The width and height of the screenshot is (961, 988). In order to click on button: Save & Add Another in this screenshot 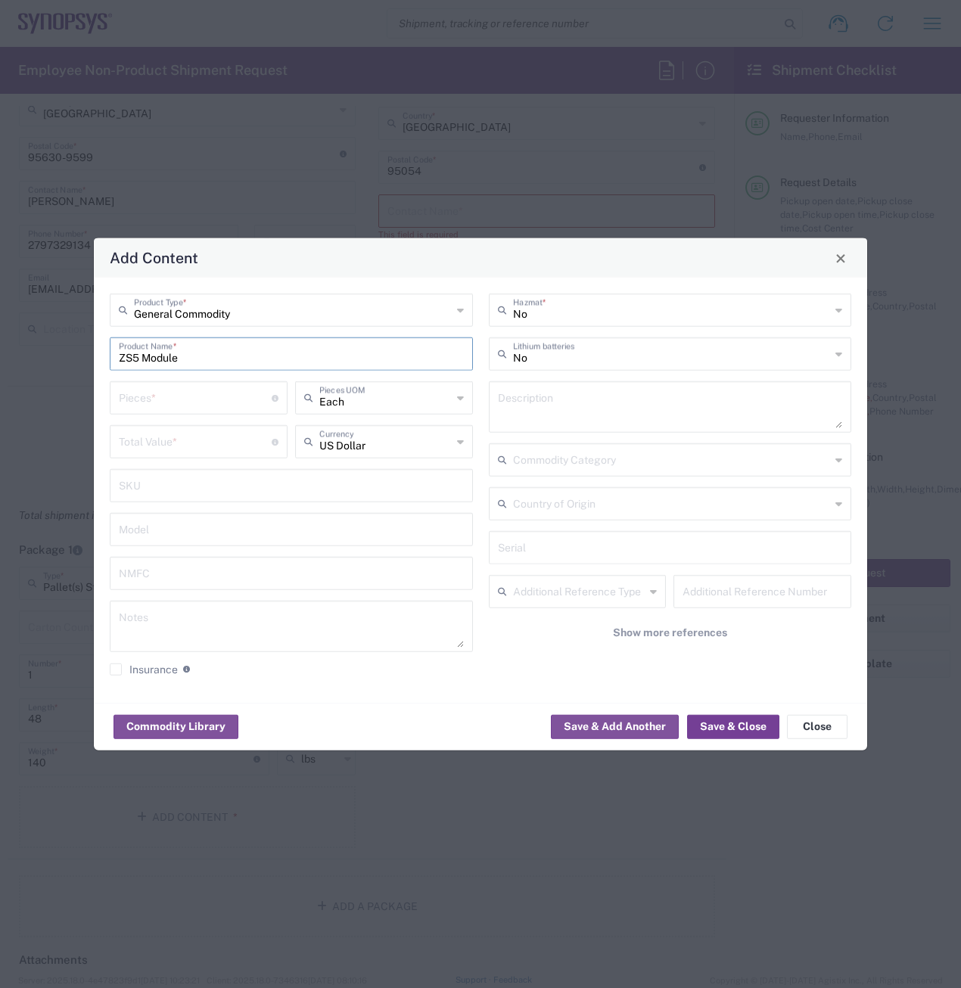, I will do `click(614, 726)`.